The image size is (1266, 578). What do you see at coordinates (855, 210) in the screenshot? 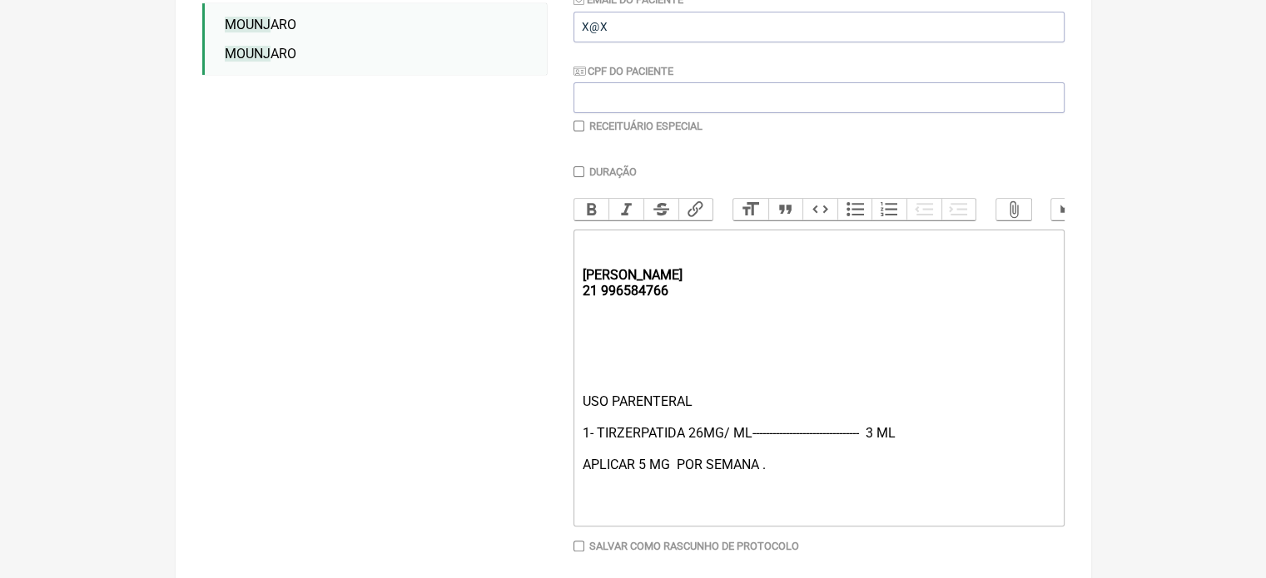
I see `button: Bullets` at bounding box center [855, 210].